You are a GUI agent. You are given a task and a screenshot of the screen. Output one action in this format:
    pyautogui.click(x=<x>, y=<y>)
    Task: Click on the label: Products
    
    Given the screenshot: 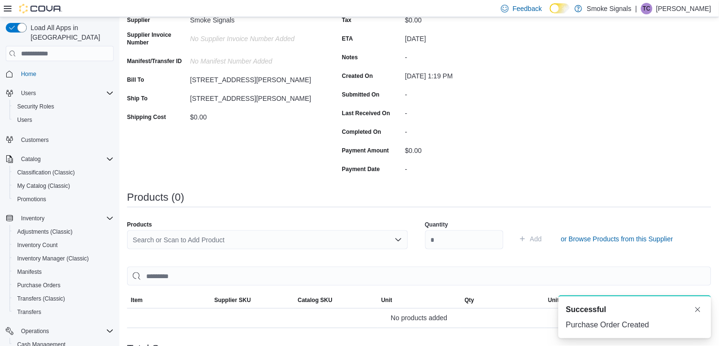 What is the action you would take?
    pyautogui.click(x=140, y=225)
    